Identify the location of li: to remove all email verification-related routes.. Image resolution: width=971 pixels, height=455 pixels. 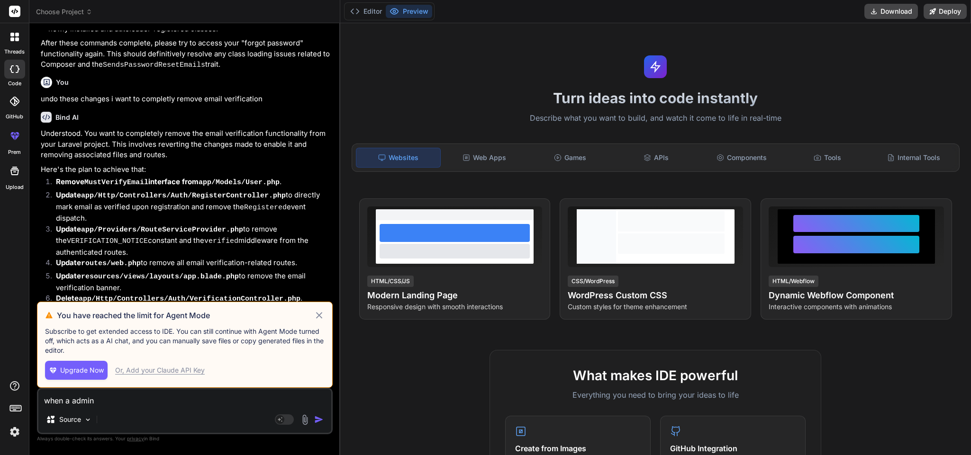
(189, 264).